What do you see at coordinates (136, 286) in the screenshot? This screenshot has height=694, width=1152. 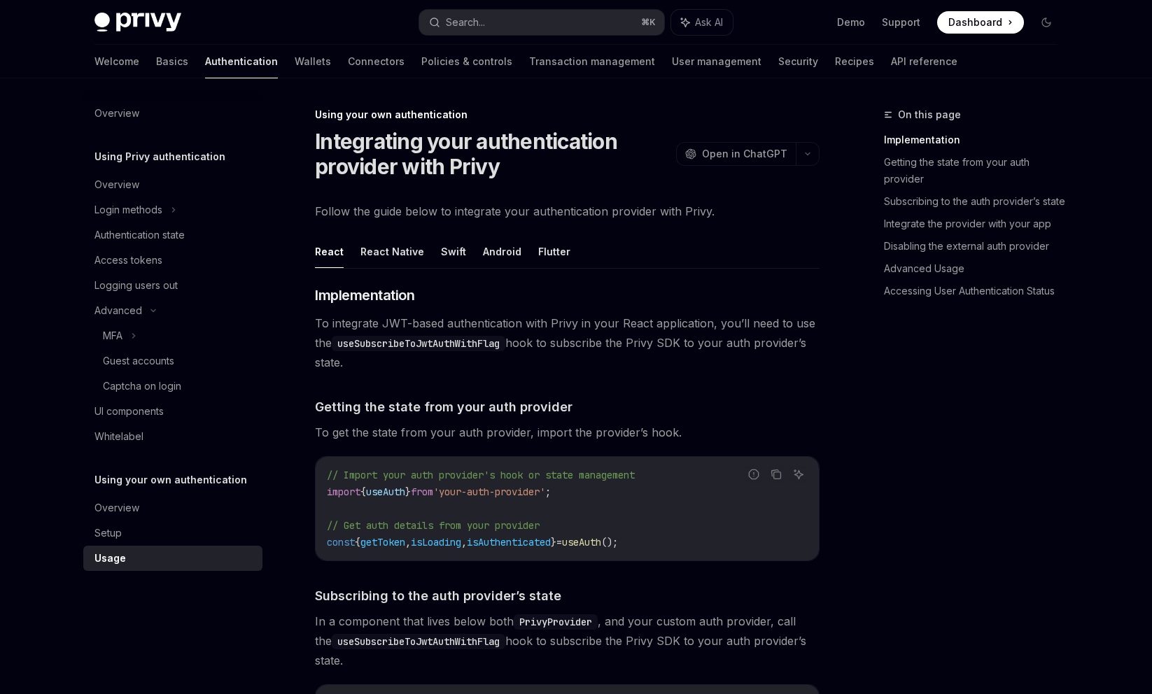 I see `div: Logging users out` at bounding box center [136, 286].